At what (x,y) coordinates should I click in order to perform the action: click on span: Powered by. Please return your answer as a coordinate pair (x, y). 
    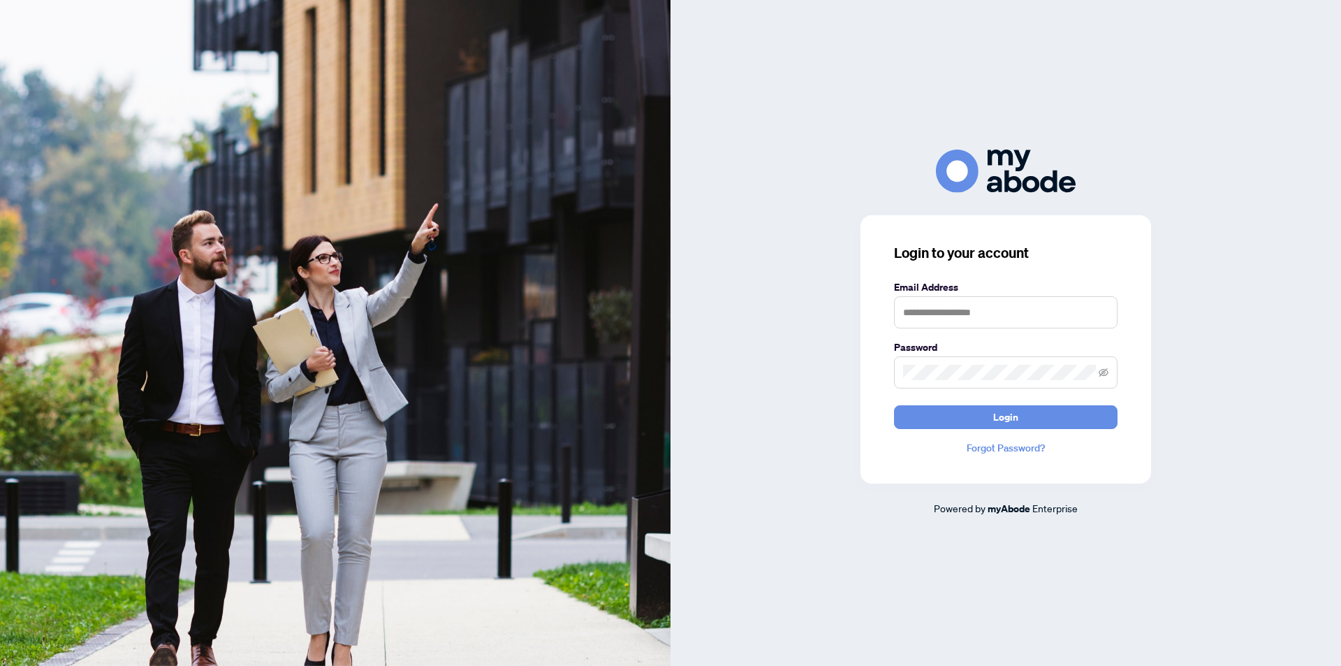
    Looking at the image, I should click on (960, 508).